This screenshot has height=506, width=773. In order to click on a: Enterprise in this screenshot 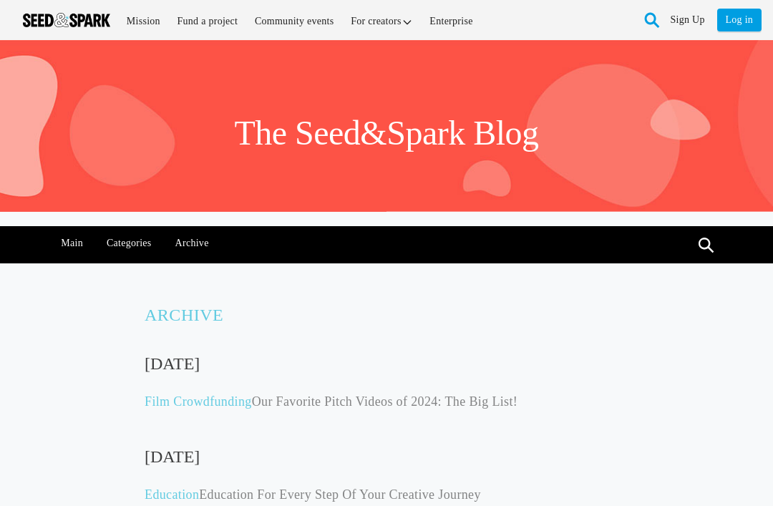, I will do `click(451, 21)`.